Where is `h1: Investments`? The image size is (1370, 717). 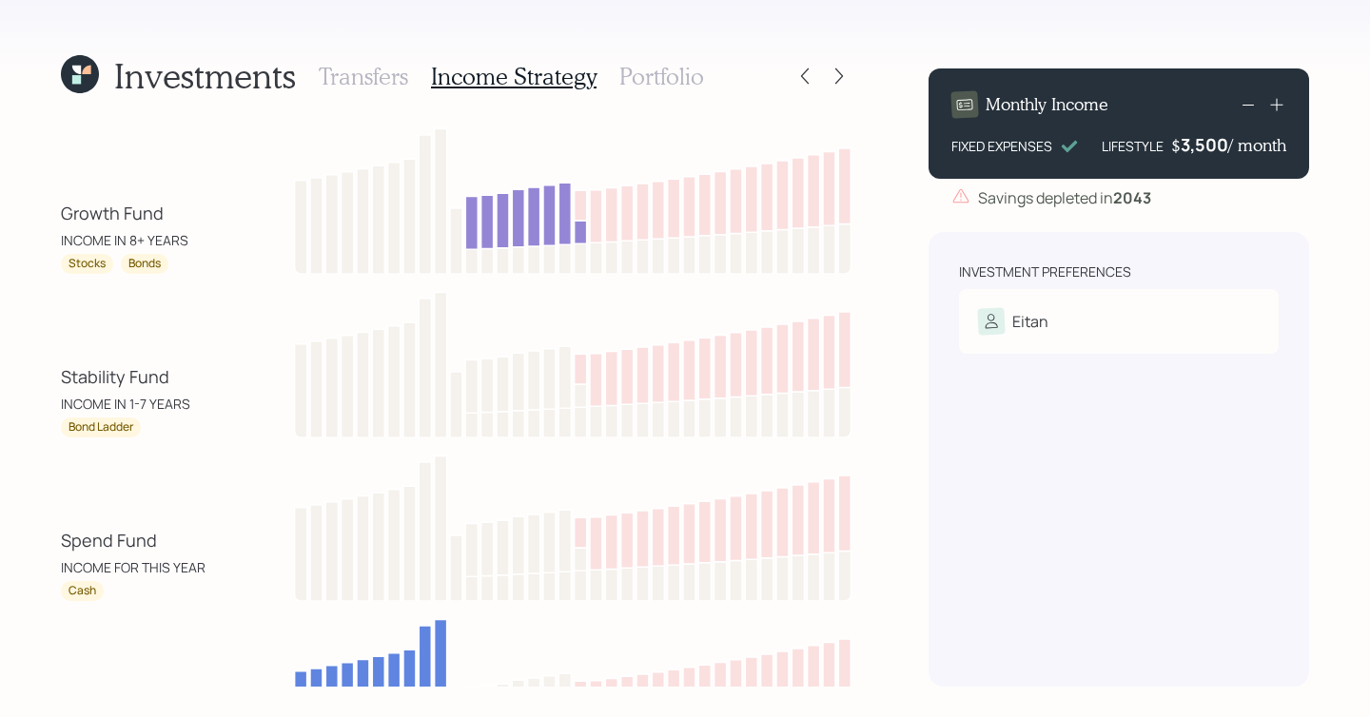 h1: Investments is located at coordinates (205, 75).